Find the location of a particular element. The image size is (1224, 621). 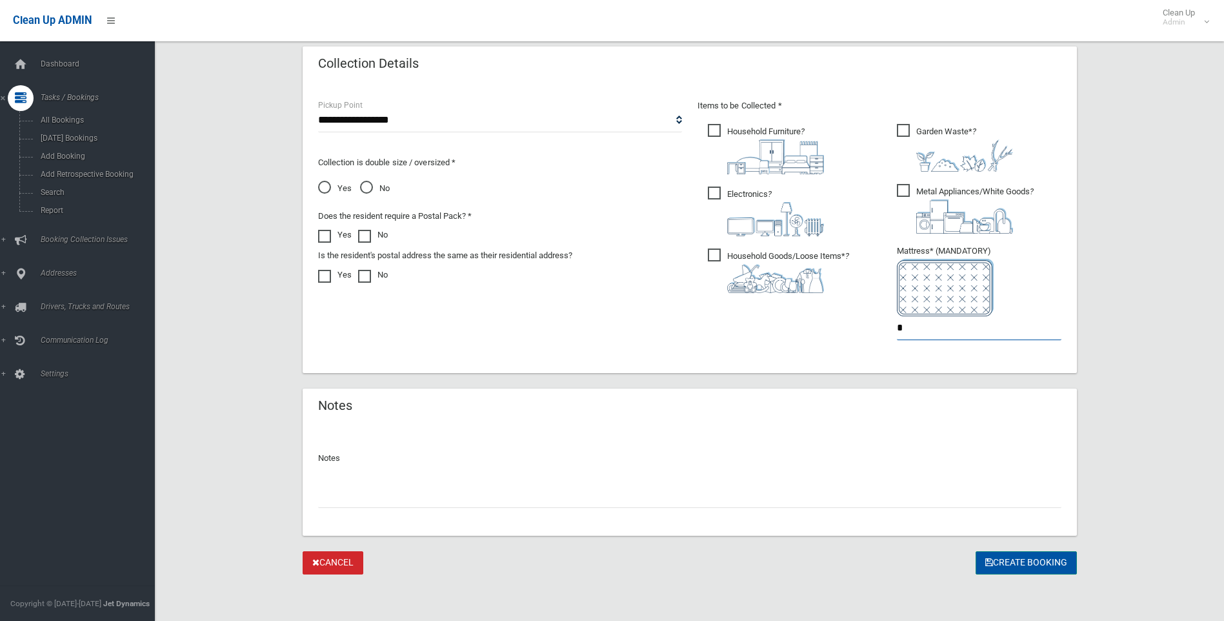

span: Metal Appliances/White Goods is located at coordinates (965, 208).